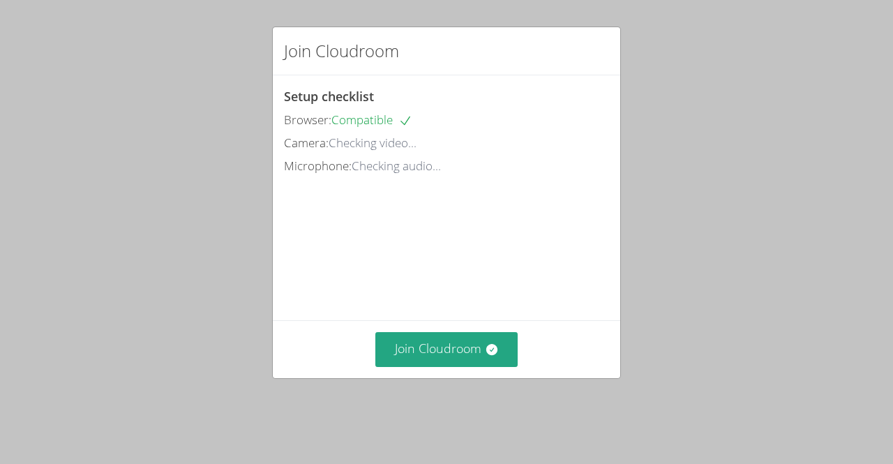  I want to click on h2: Join Cloudroom, so click(341, 51).